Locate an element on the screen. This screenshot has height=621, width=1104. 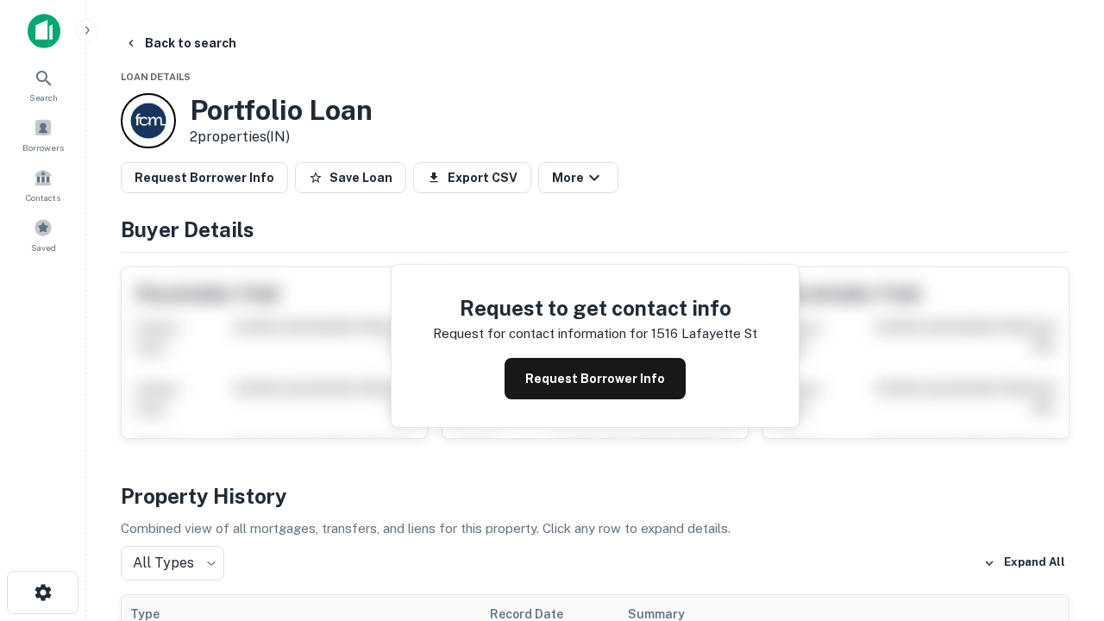
span: Borrowers is located at coordinates (43, 147).